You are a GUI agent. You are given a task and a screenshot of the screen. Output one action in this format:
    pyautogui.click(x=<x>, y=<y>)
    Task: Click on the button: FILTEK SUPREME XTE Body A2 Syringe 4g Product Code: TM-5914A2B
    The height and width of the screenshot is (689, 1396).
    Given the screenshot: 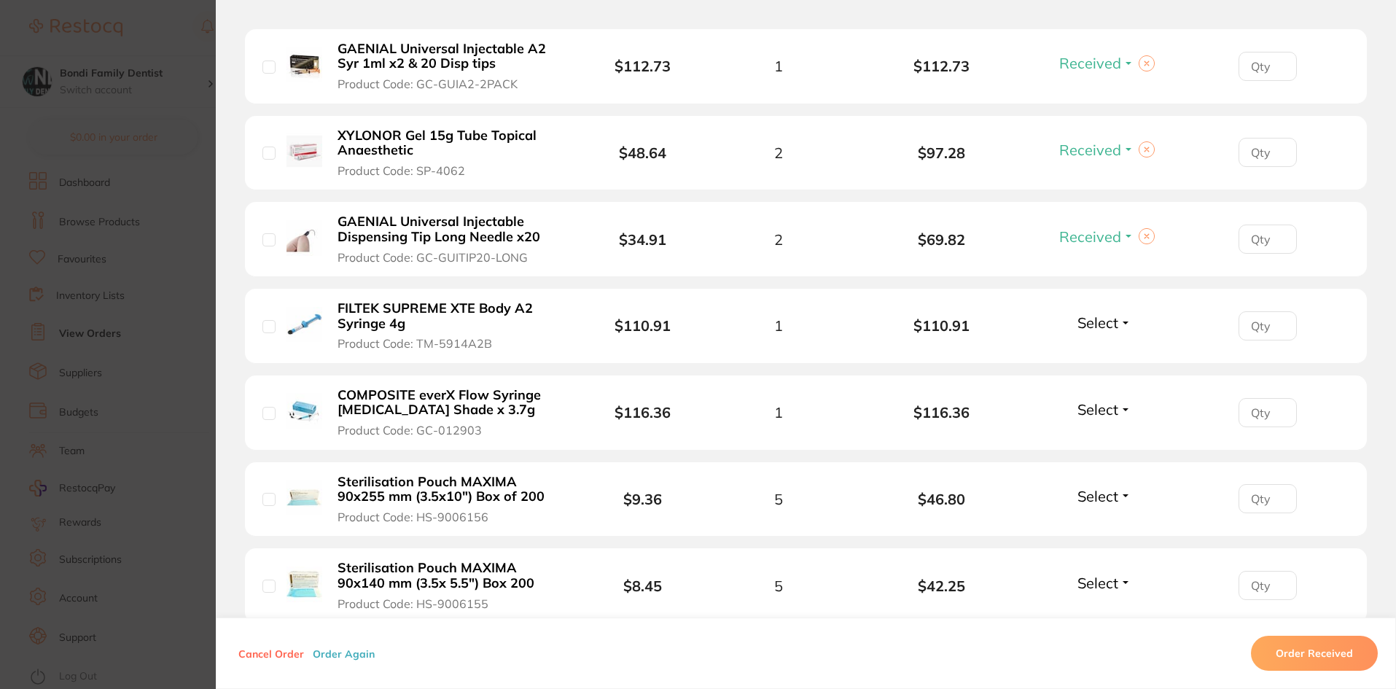 What is the action you would take?
    pyautogui.click(x=450, y=326)
    